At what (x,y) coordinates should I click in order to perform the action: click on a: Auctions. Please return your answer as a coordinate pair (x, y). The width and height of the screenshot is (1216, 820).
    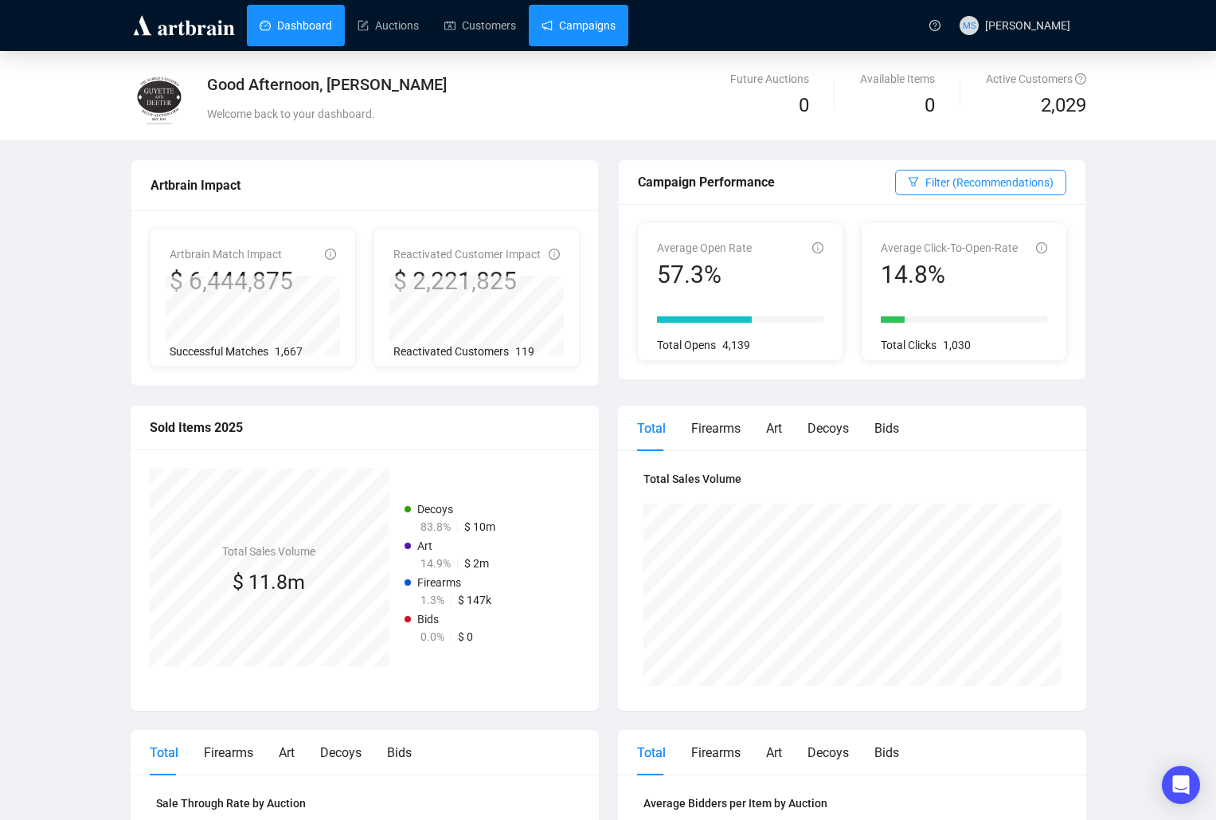
    Looking at the image, I should click on (388, 25).